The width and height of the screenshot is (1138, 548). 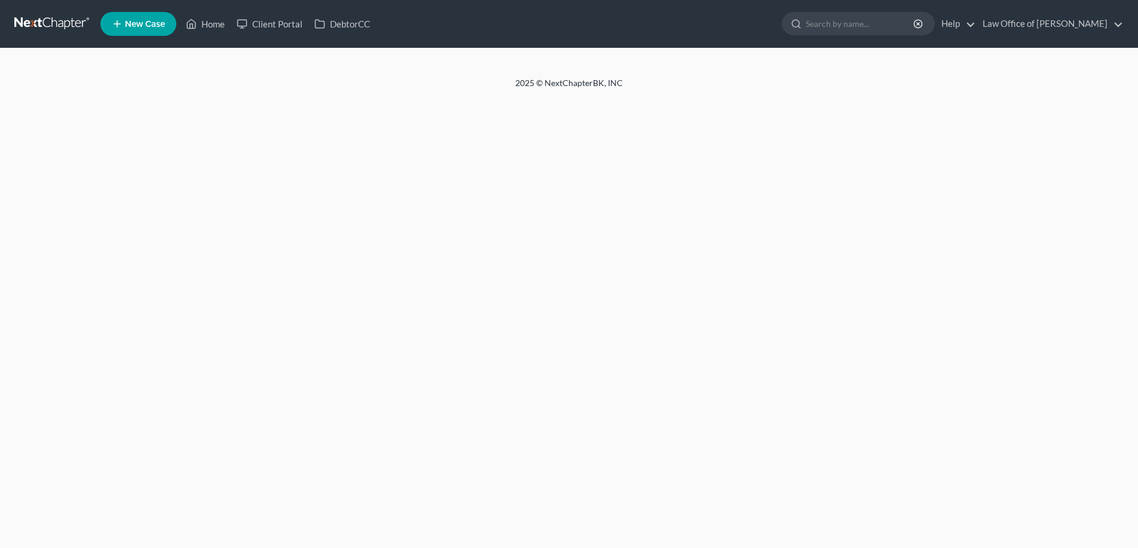 I want to click on a: Client Portal, so click(x=270, y=24).